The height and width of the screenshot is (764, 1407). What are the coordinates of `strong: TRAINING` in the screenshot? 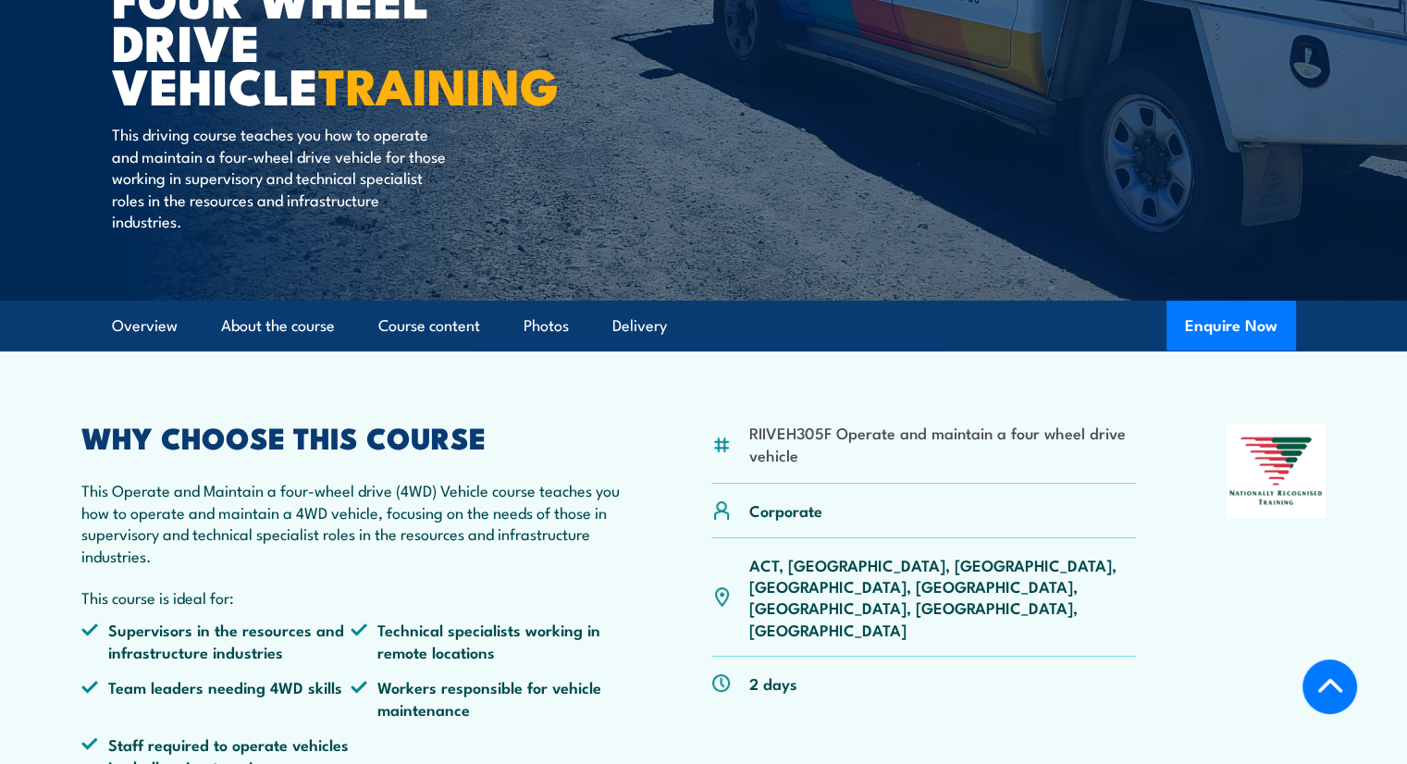 It's located at (439, 83).